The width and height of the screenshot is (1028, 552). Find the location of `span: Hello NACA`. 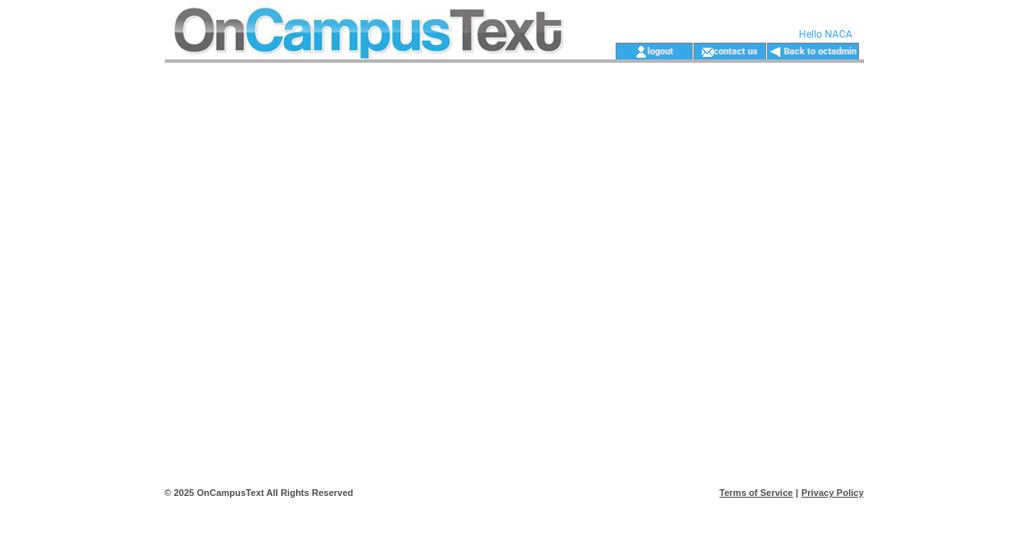

span: Hello NACA is located at coordinates (825, 34).